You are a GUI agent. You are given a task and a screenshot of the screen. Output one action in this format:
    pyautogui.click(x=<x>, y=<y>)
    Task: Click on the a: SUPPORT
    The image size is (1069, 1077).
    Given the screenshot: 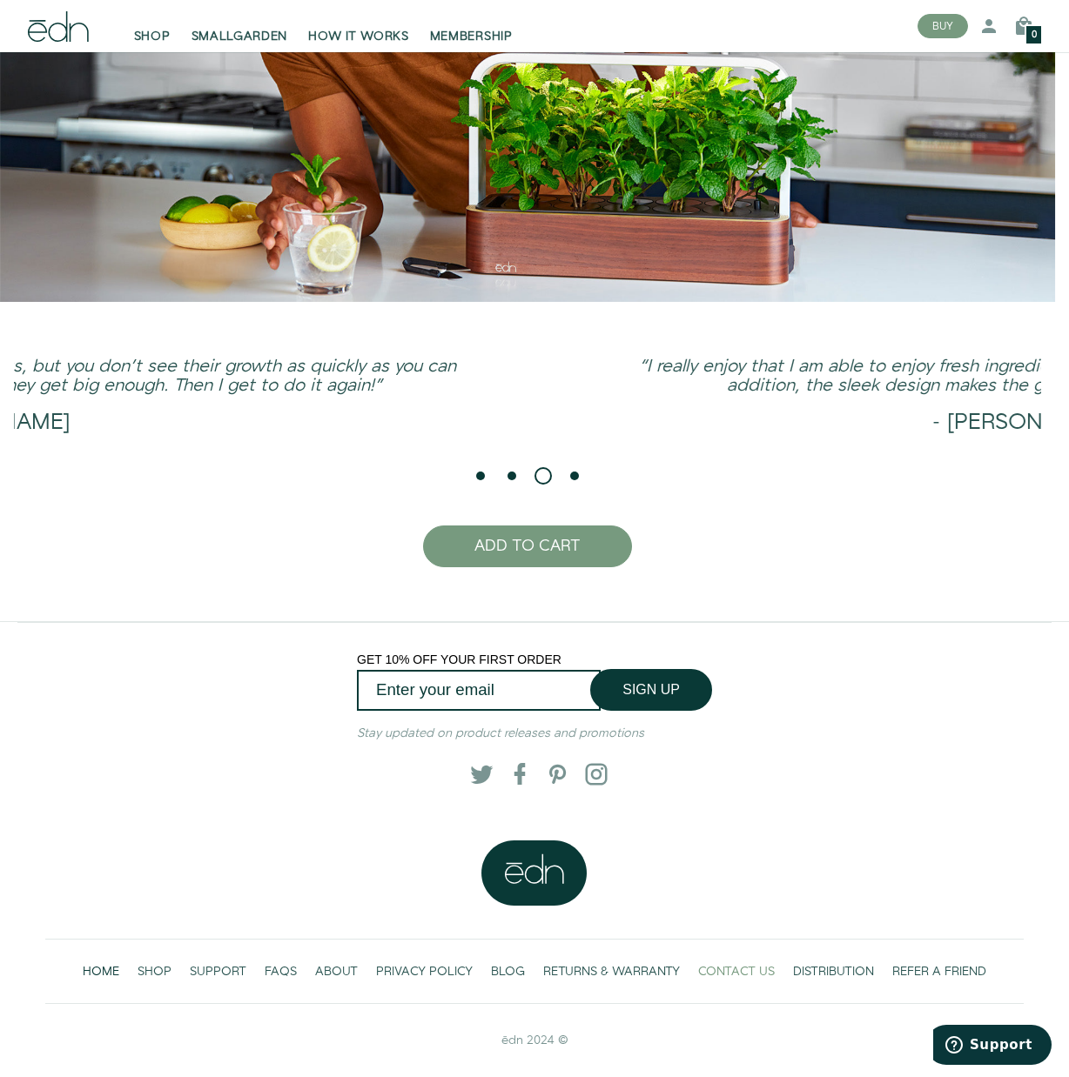 What is the action you would take?
    pyautogui.click(x=218, y=971)
    